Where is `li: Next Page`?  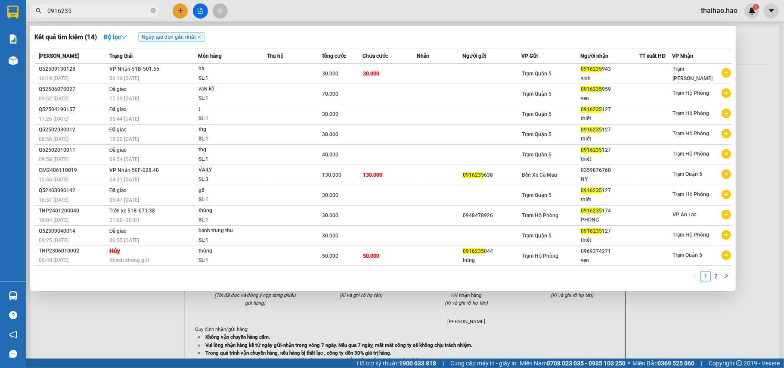 li: Next Page is located at coordinates (726, 276).